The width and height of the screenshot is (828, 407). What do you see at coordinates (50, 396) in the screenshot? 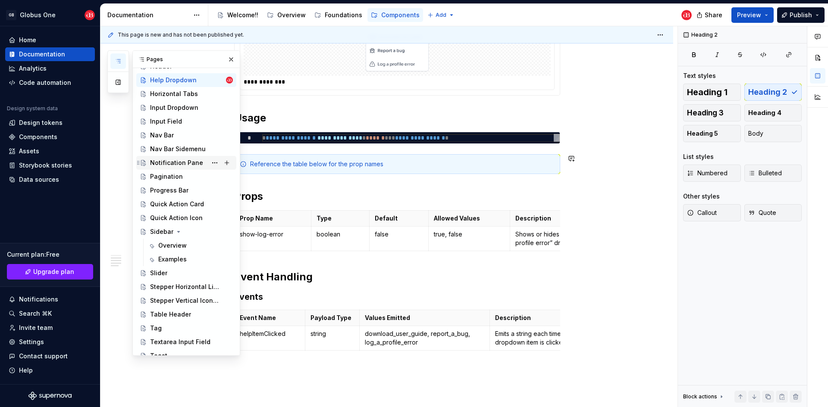
I see `a: Supernova Logo` at bounding box center [50, 396].